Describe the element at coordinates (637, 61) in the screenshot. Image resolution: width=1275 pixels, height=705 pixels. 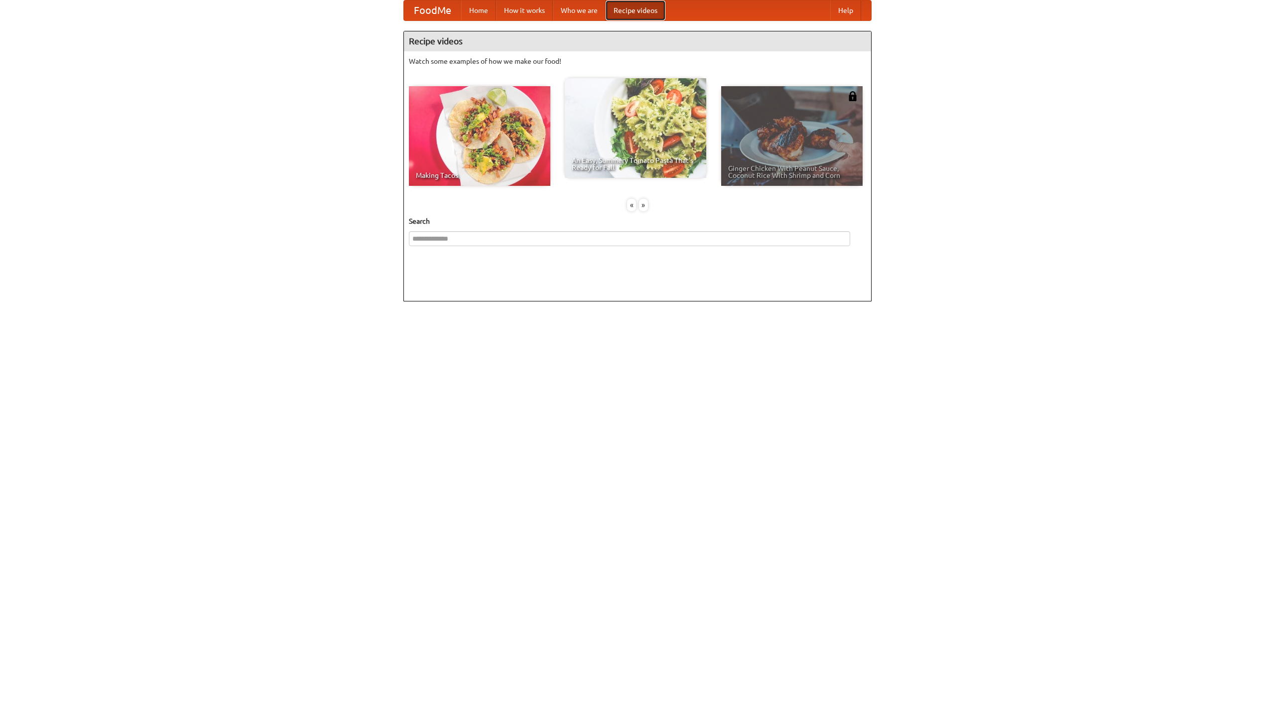
I see `p: Watch some examples of how we make our food!` at that location.